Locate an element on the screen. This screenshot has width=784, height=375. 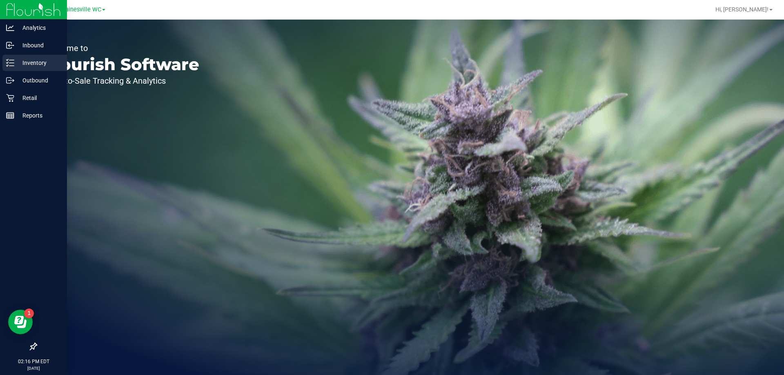
p: Inbound is located at coordinates (39, 45).